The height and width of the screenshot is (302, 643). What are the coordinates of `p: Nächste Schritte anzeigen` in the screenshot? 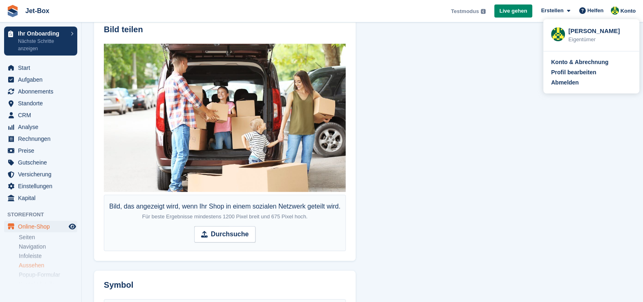 It's located at (42, 45).